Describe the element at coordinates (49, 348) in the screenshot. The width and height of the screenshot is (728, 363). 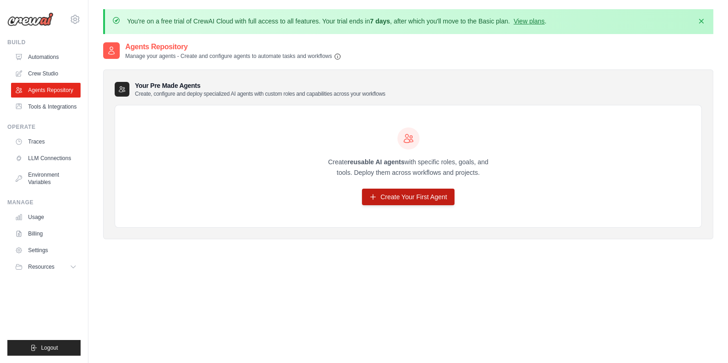
I see `span: Logout` at that location.